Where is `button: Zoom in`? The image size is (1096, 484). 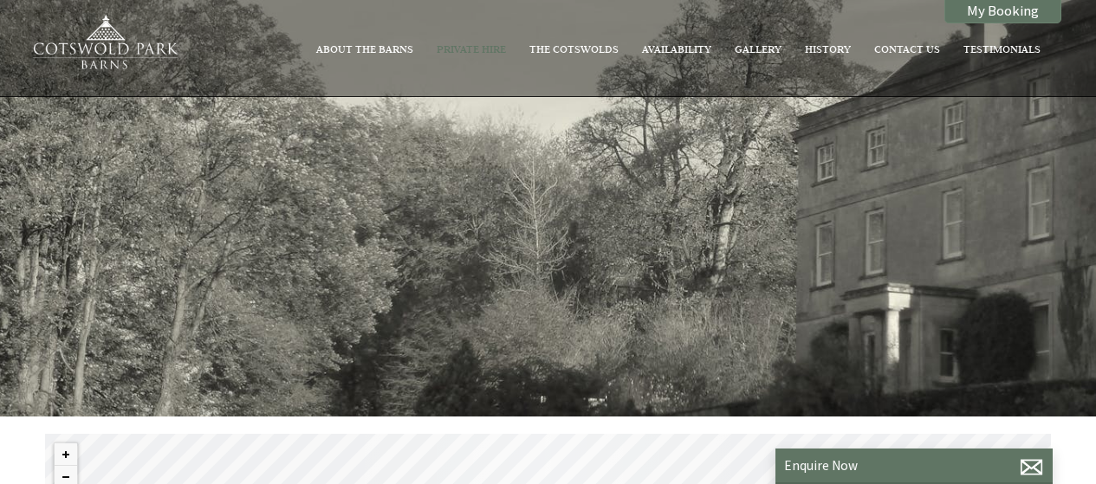
button: Zoom in is located at coordinates (66, 455).